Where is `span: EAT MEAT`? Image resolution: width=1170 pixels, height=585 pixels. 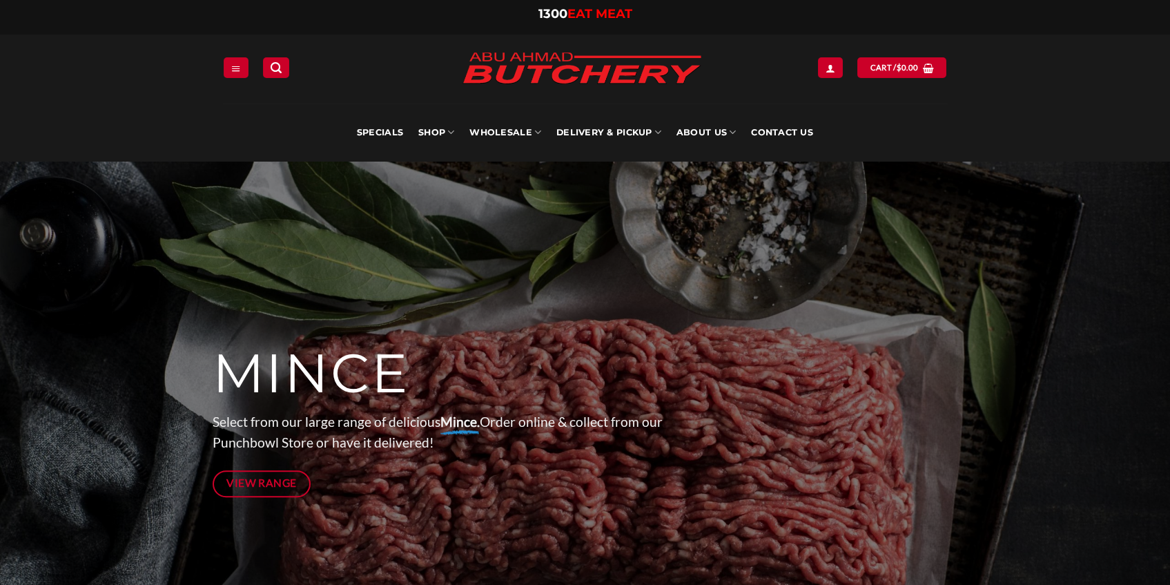
span: EAT MEAT is located at coordinates (600, 14).